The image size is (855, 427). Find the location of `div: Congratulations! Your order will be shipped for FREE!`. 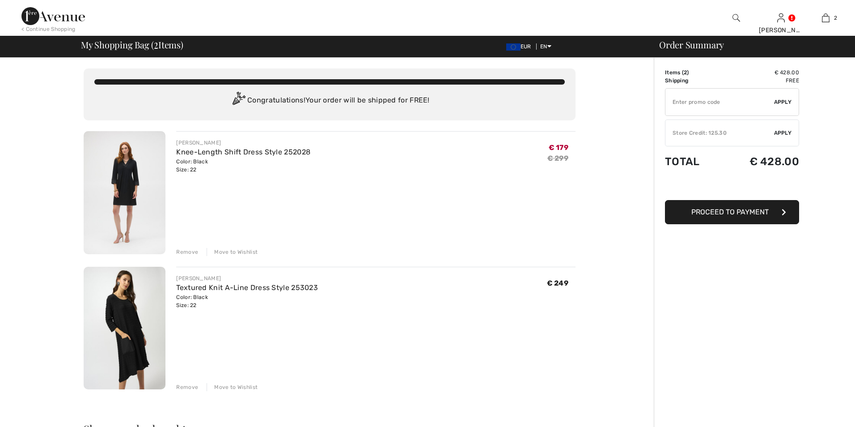

div: Congratulations! Your order will be shipped for FREE! is located at coordinates (330, 101).